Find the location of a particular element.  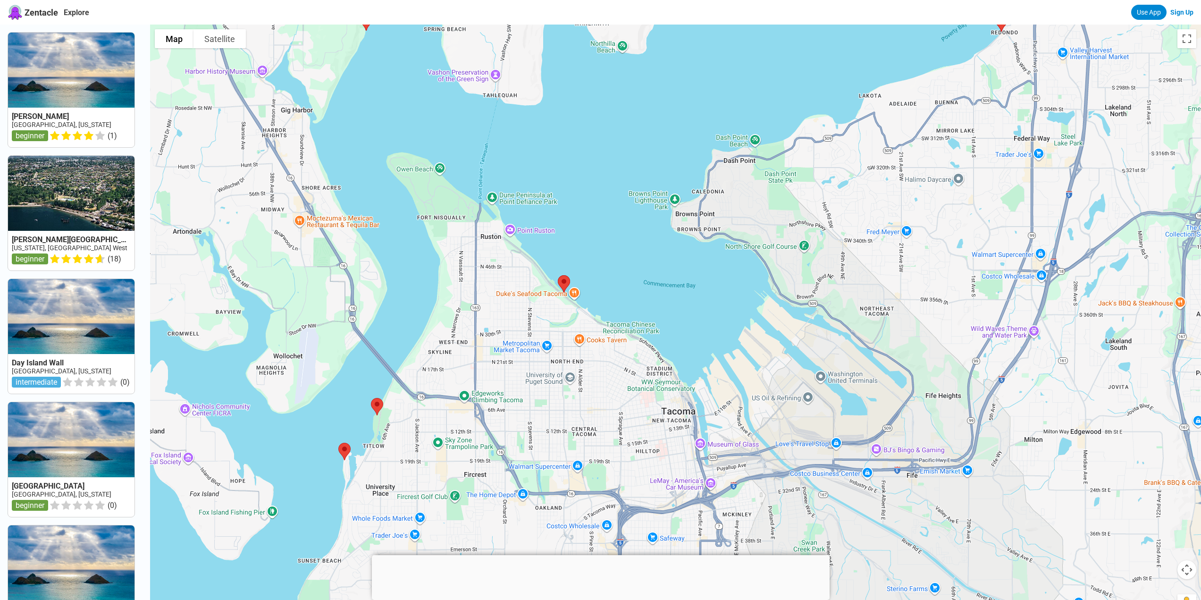

a: Sign Up is located at coordinates (1181, 12).